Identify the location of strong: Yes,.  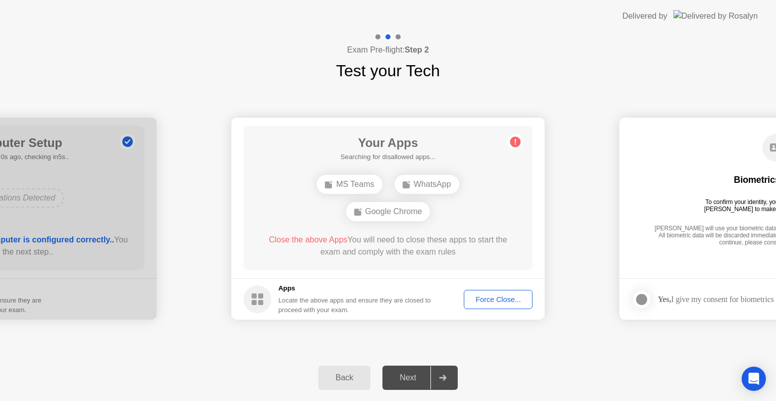
(664, 299).